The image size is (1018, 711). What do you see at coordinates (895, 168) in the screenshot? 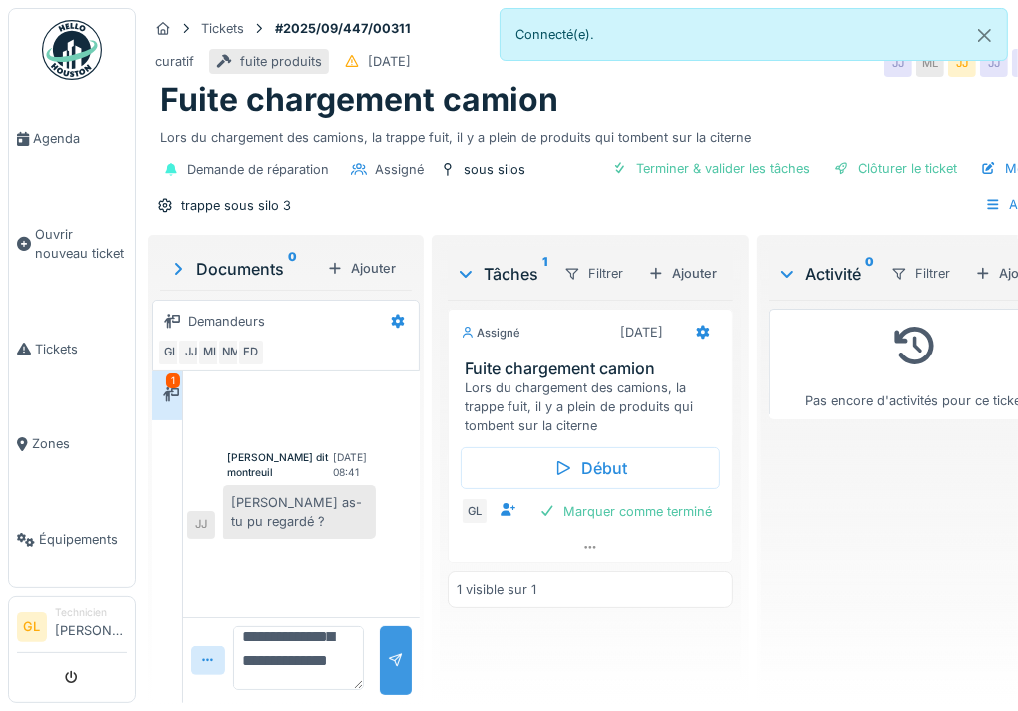
I see `div: Clôturer le ticket` at bounding box center [895, 168].